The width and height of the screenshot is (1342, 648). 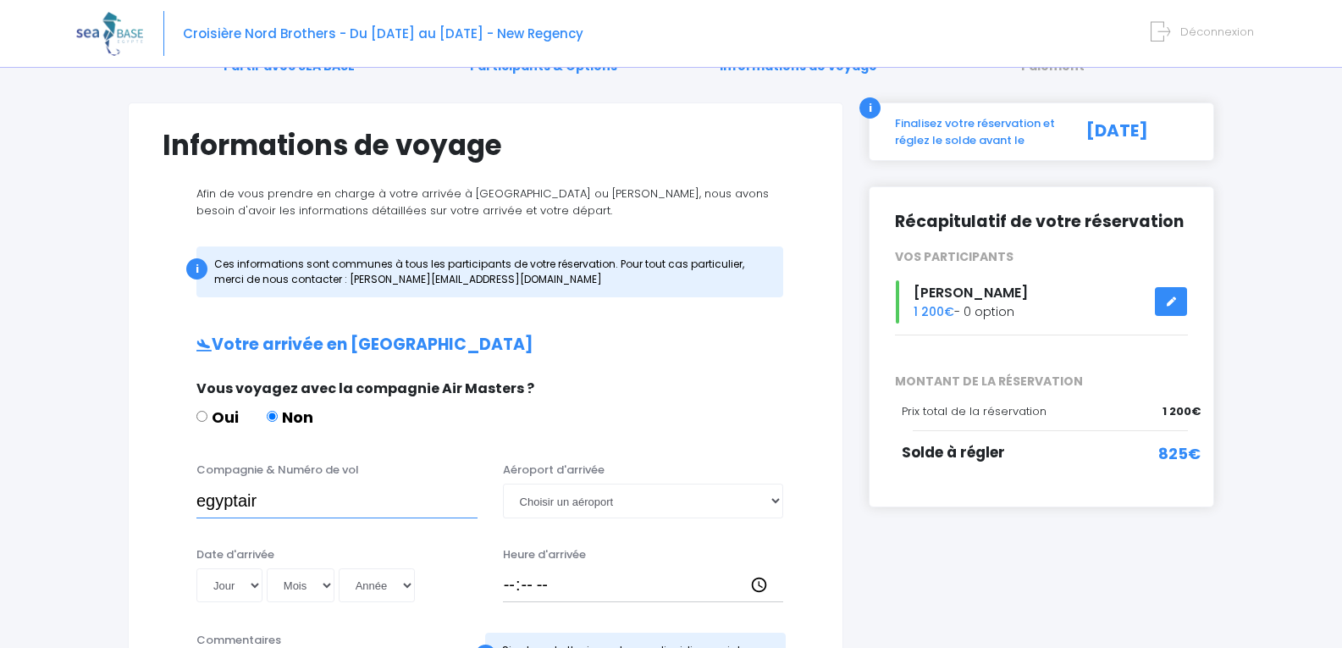 I want to click on span: Solde à régler, so click(x=953, y=452).